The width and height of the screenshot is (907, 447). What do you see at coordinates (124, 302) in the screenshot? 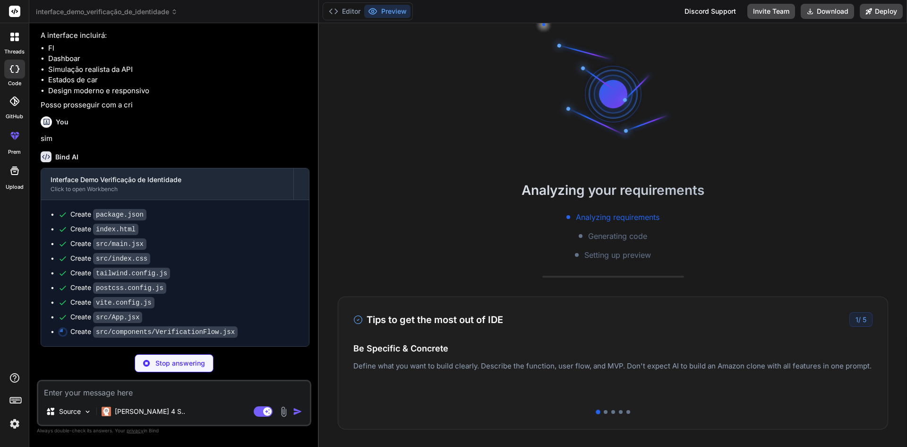
I see `code: vite.config.js` at bounding box center [124, 302].